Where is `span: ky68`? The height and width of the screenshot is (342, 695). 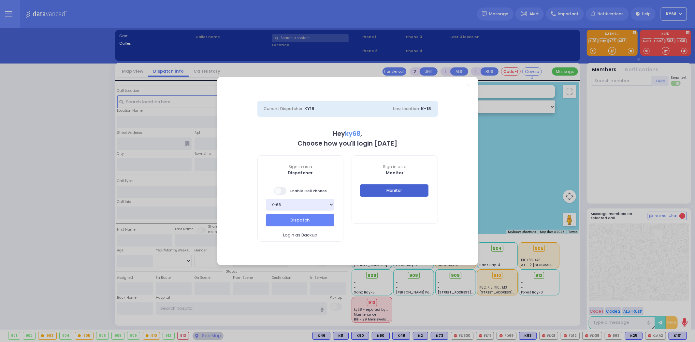
span: ky68 is located at coordinates (352, 134).